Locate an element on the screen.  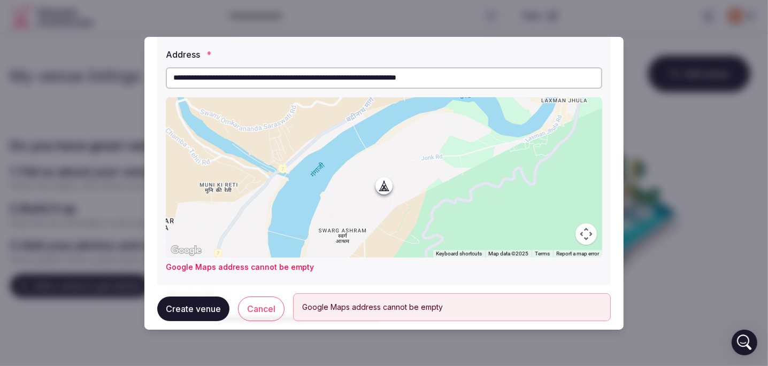
button: Keyboard shortcuts is located at coordinates (459, 254).